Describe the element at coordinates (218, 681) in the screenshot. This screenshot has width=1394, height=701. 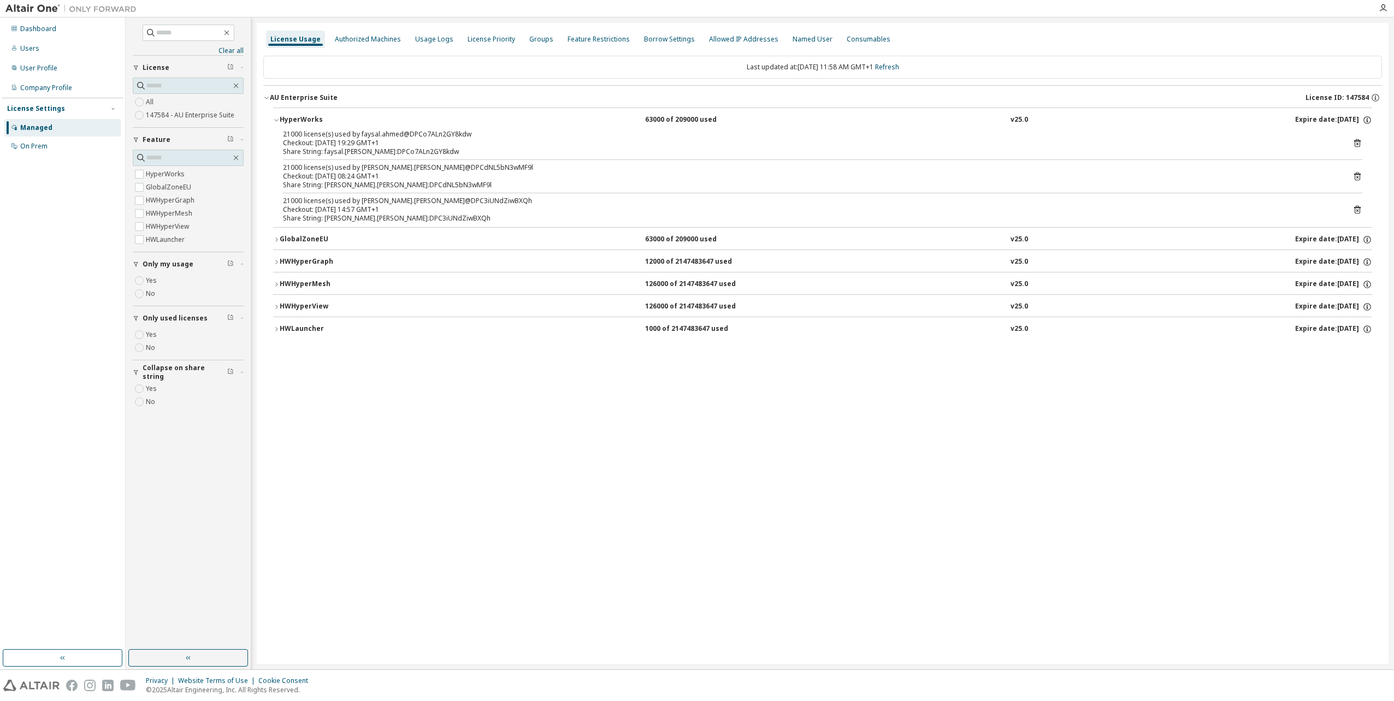
I see `div: Website Terms of Use` at that location.